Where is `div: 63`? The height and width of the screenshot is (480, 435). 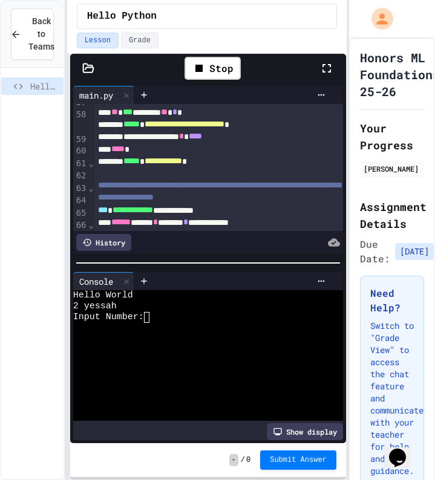 div: 63 is located at coordinates (80, 189).